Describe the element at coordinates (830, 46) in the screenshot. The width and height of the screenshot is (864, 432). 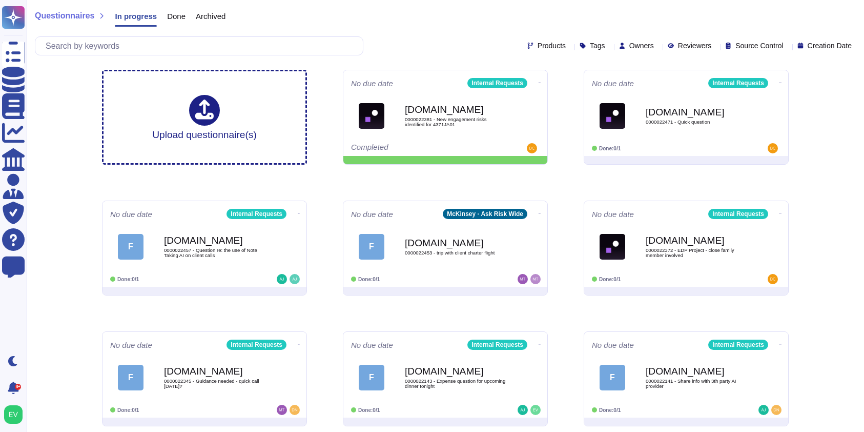
I see `span: Creation Date` at that location.